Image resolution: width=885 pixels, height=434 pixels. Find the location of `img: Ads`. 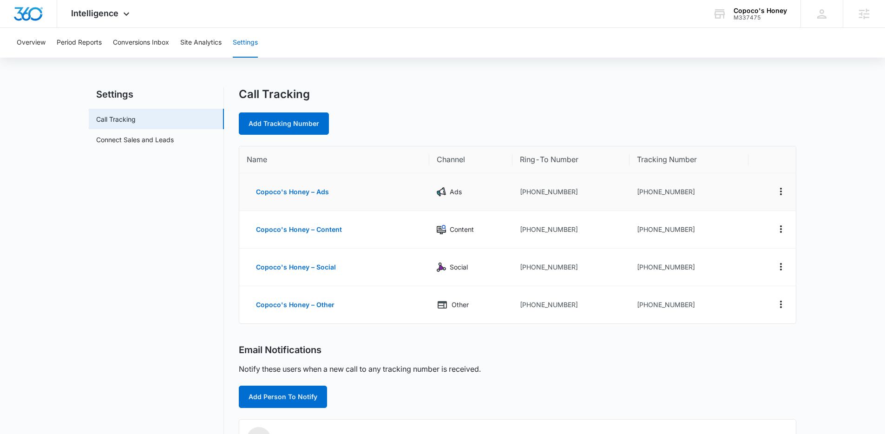

img: Ads is located at coordinates (441, 192).